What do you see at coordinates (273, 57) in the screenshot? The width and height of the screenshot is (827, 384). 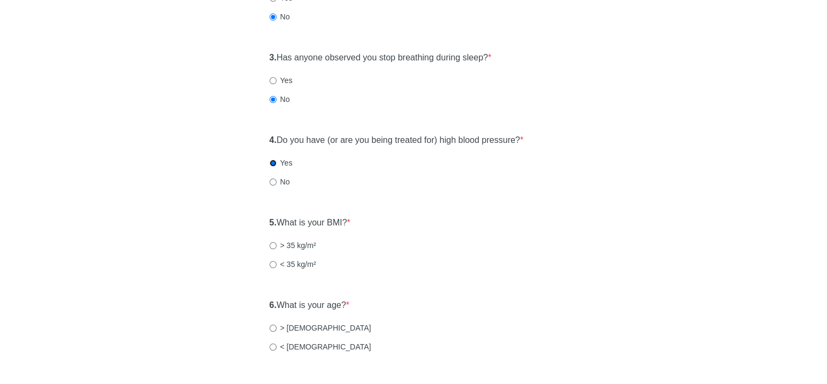 I see `strong: 3.` at bounding box center [273, 57].